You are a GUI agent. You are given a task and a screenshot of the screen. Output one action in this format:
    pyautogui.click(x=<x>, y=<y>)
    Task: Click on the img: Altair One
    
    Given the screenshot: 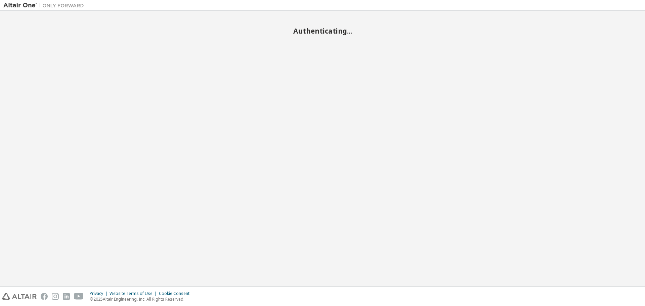 What is the action you would take?
    pyautogui.click(x=45, y=5)
    